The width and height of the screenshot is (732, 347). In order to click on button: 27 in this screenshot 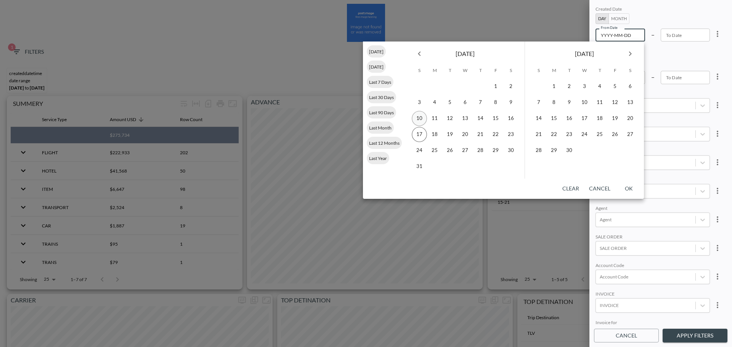, I will do `click(465, 151)`.